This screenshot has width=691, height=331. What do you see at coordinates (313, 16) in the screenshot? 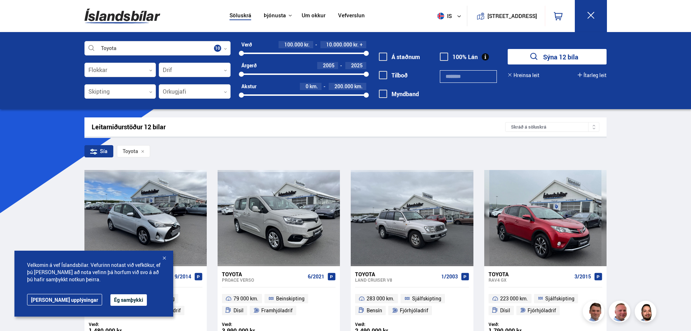
I see `a: Um okkur` at bounding box center [313, 16].